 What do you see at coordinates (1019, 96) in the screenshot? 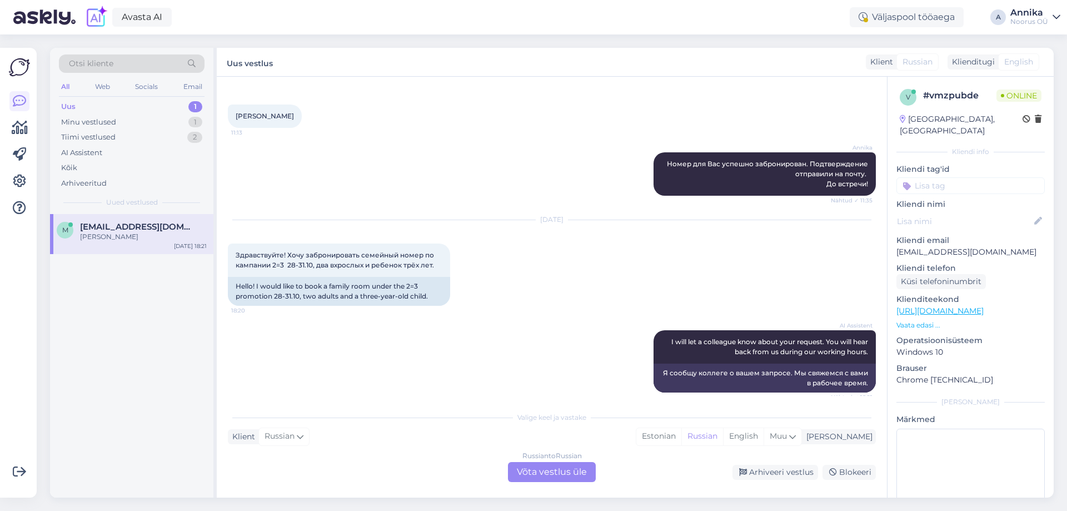
I see `span: Online` at bounding box center [1019, 96].